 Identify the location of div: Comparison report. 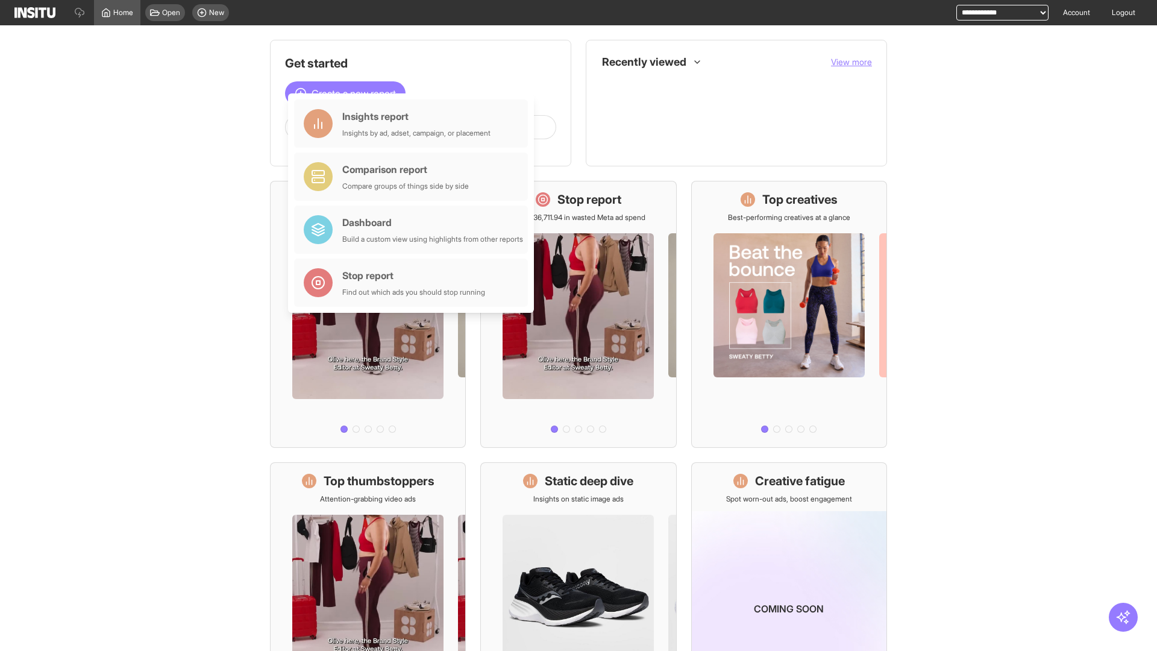
(405, 169).